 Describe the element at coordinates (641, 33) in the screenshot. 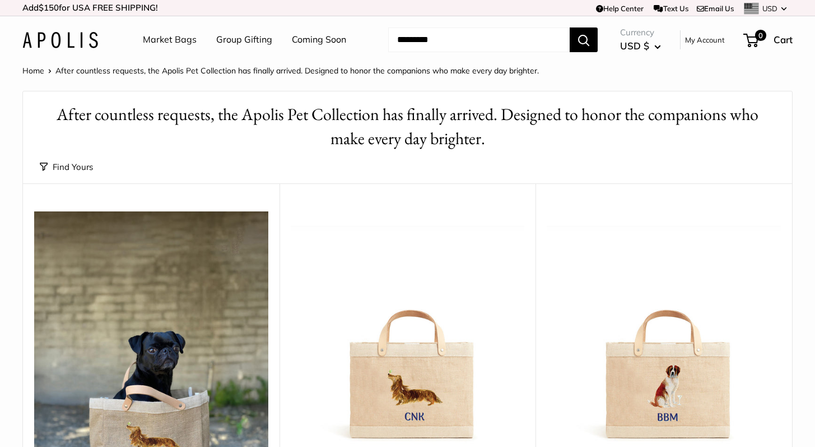

I see `span: Currency` at that location.